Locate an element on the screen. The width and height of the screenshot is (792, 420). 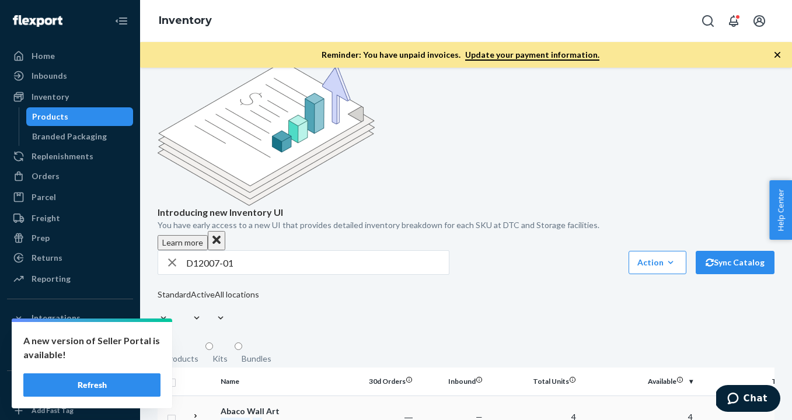
th: Name is located at coordinates (281, 381).